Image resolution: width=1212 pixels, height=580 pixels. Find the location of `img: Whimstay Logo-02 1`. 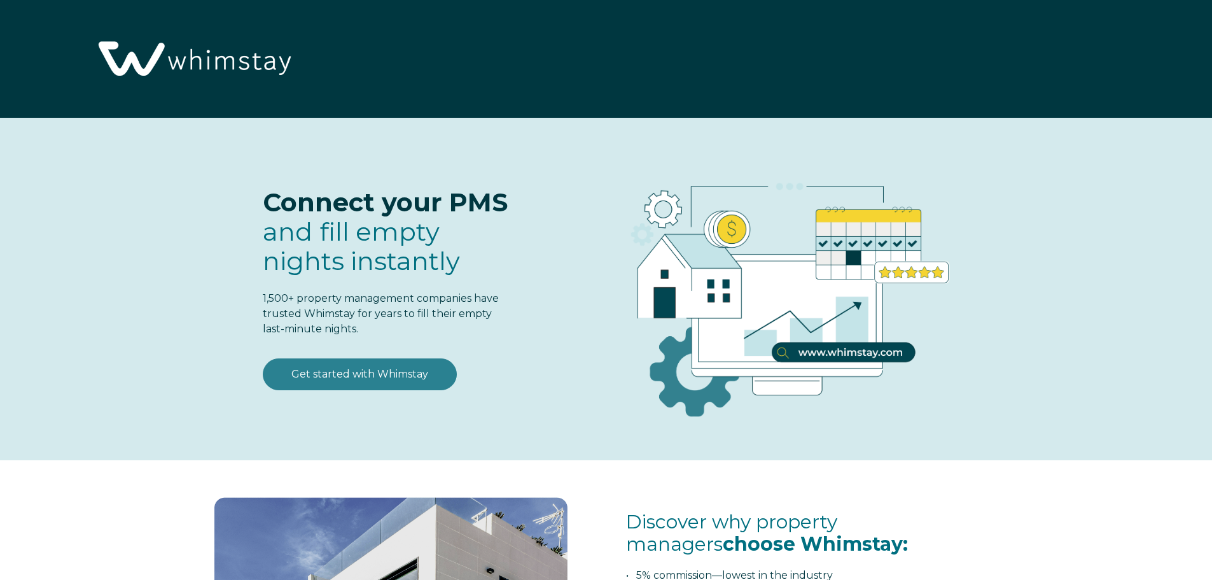

img: Whimstay Logo-02 1 is located at coordinates (193, 60).